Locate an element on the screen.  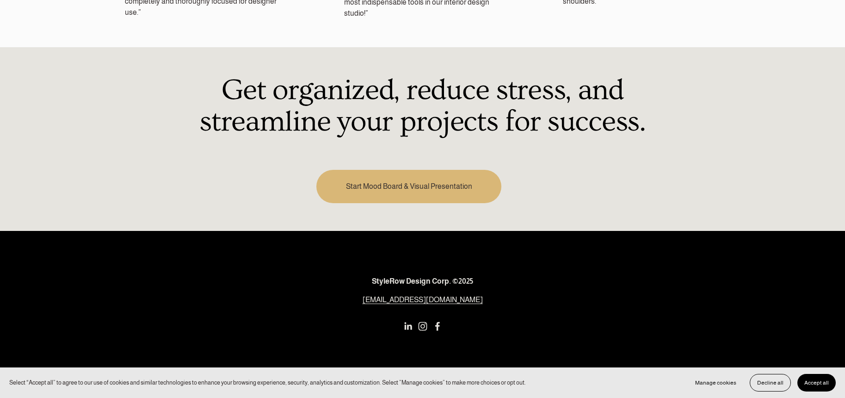
a: Instagram is located at coordinates (423, 326).